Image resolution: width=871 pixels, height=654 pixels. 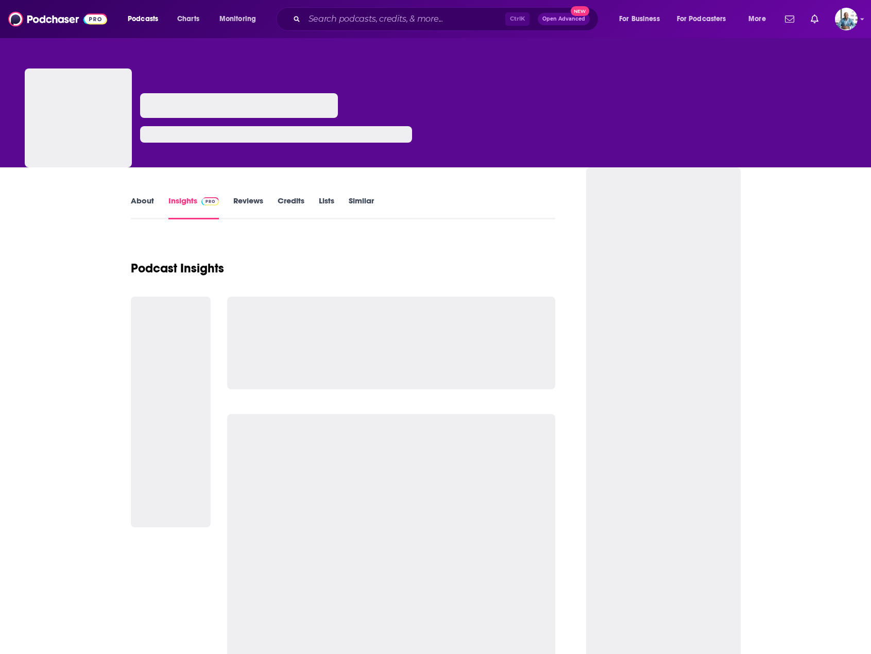 What do you see at coordinates (580, 11) in the screenshot?
I see `span: New` at bounding box center [580, 11].